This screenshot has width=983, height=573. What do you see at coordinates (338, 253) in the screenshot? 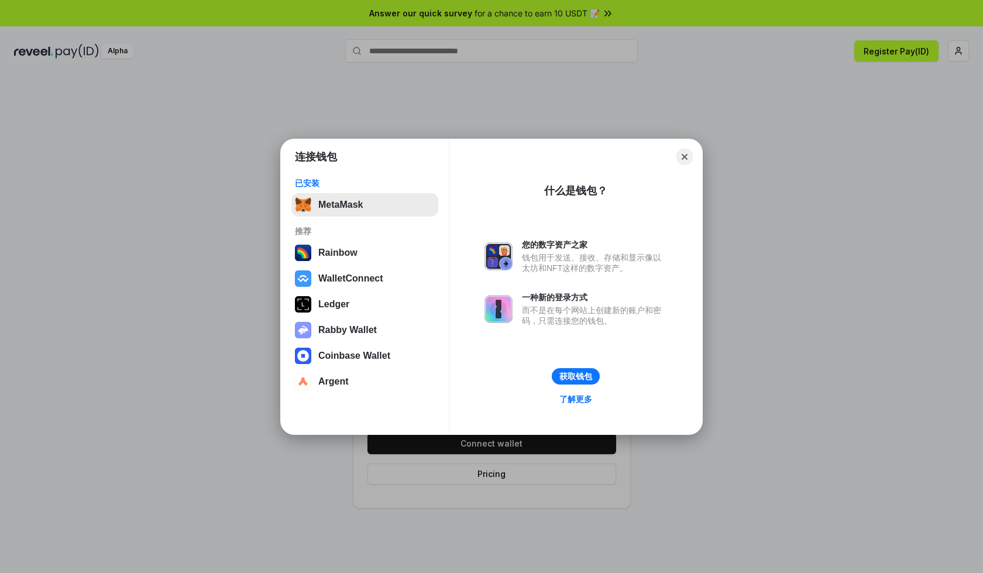
I see `div: Rainbow` at bounding box center [338, 253].